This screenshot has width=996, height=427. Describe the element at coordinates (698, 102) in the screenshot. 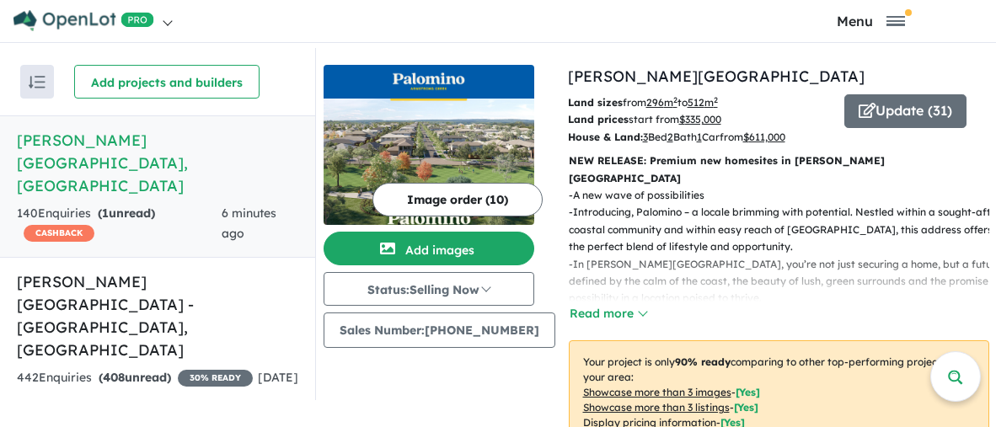

I see `span: to` at that location.